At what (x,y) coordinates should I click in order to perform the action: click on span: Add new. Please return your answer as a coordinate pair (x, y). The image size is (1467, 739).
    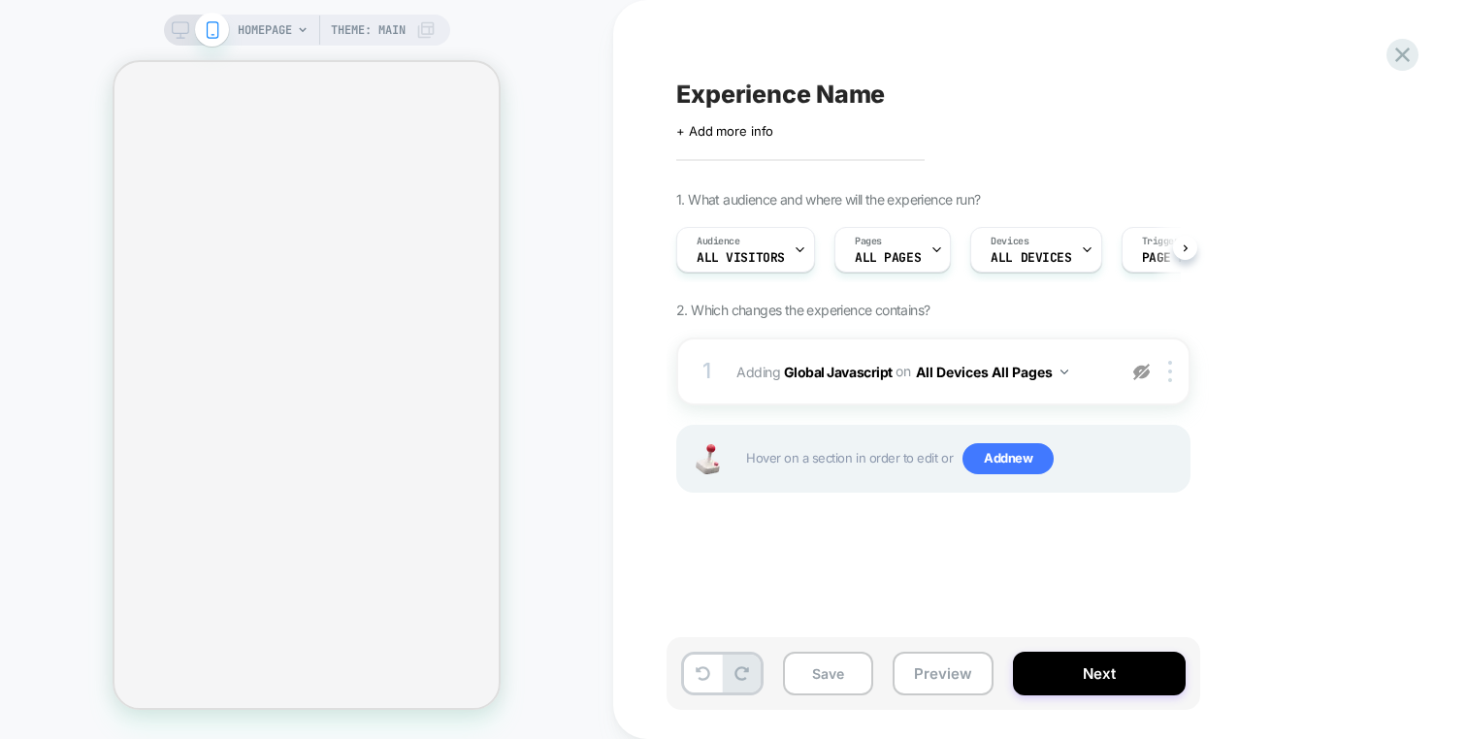
    Looking at the image, I should click on (1008, 459).